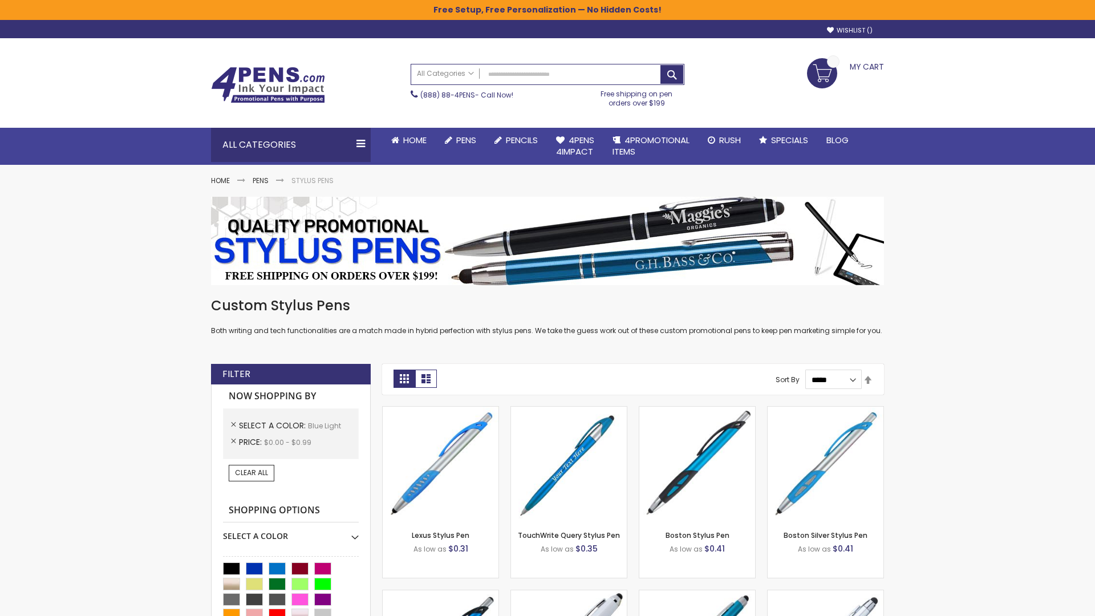 The width and height of the screenshot is (1095, 616). Describe the element at coordinates (547, 316) in the screenshot. I see `div: Both writing and tech functionalities are a match made in hybrid perfection with stylus pens. We ...` at that location.